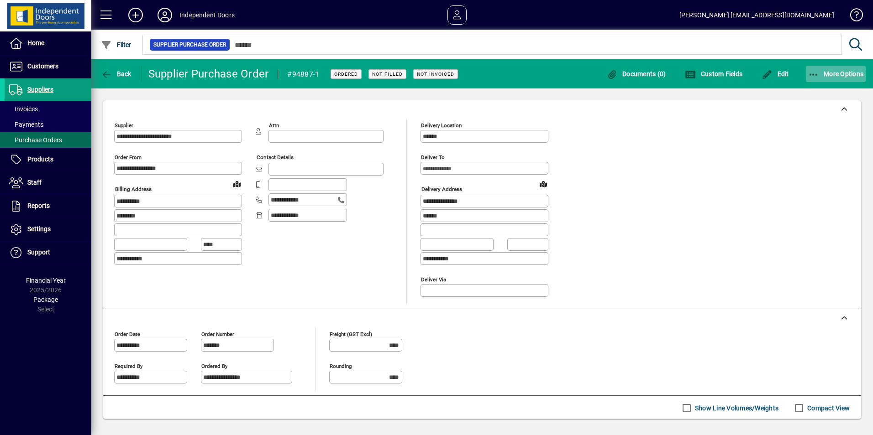 This screenshot has width=873, height=435. What do you see at coordinates (48, 183) in the screenshot?
I see `a: Staff` at bounding box center [48, 183].